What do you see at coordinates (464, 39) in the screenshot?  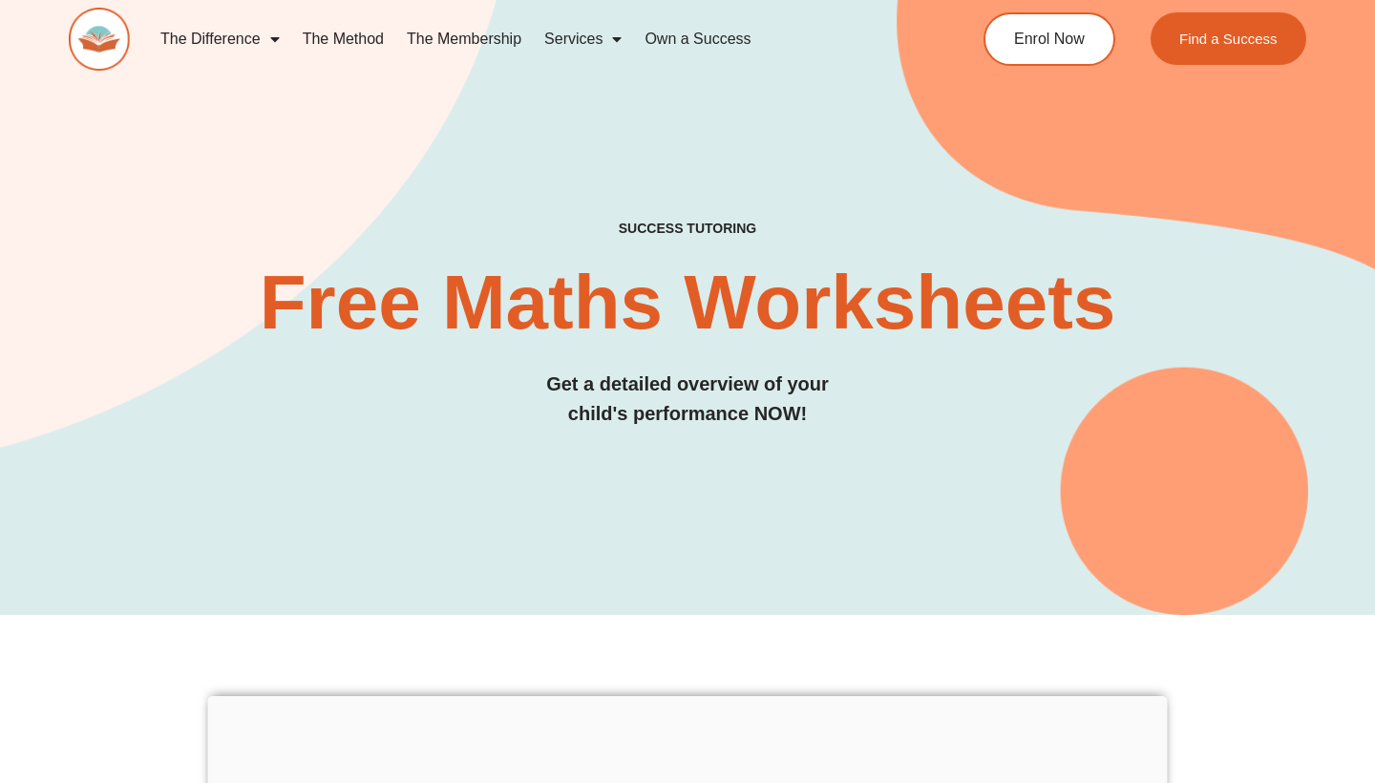 I see `a: The Membership` at bounding box center [464, 39].